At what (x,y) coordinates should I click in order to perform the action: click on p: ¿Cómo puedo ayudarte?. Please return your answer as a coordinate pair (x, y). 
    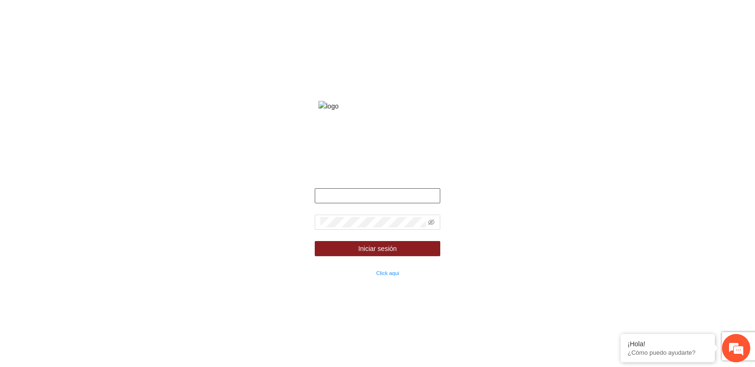
    Looking at the image, I should click on (668, 352).